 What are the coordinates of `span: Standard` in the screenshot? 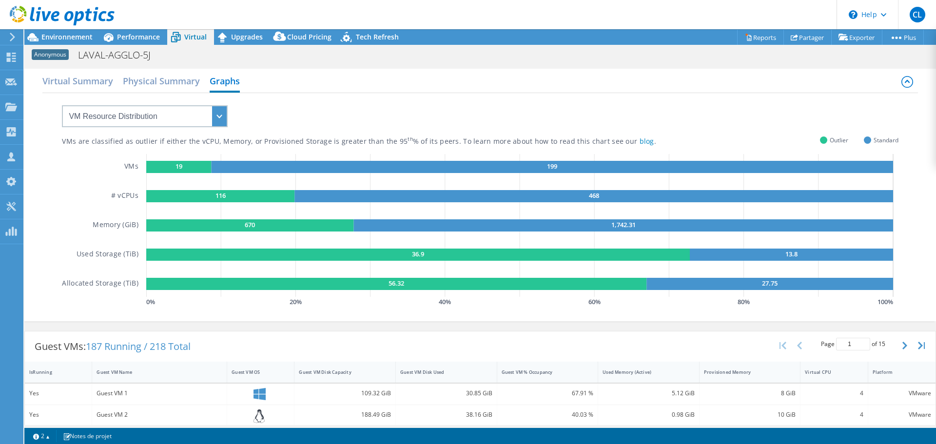 It's located at (886, 140).